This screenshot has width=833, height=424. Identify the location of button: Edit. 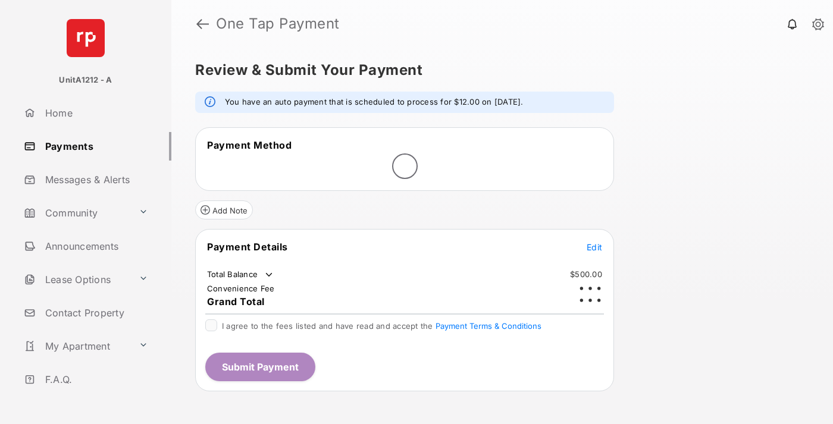
(595, 247).